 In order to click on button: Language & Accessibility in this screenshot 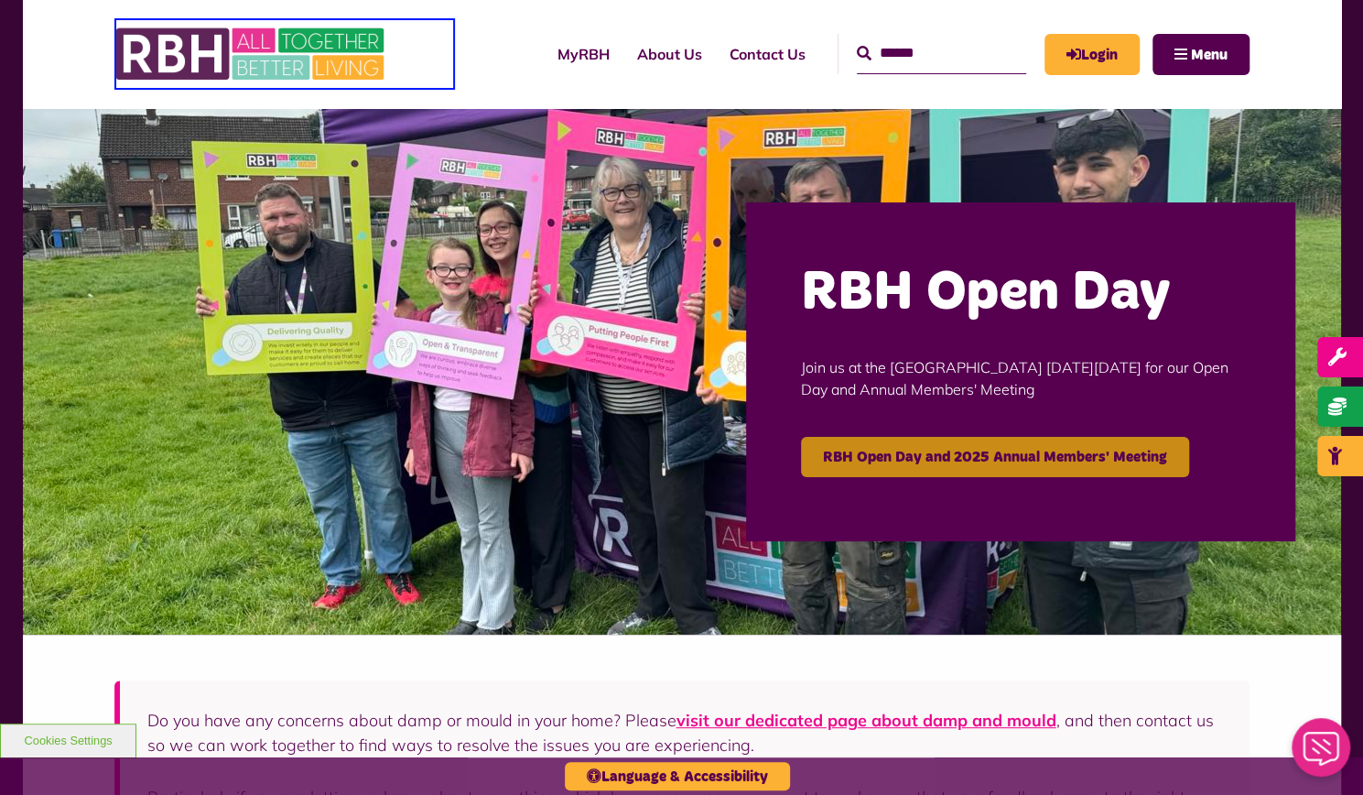, I will do `click(677, 775)`.